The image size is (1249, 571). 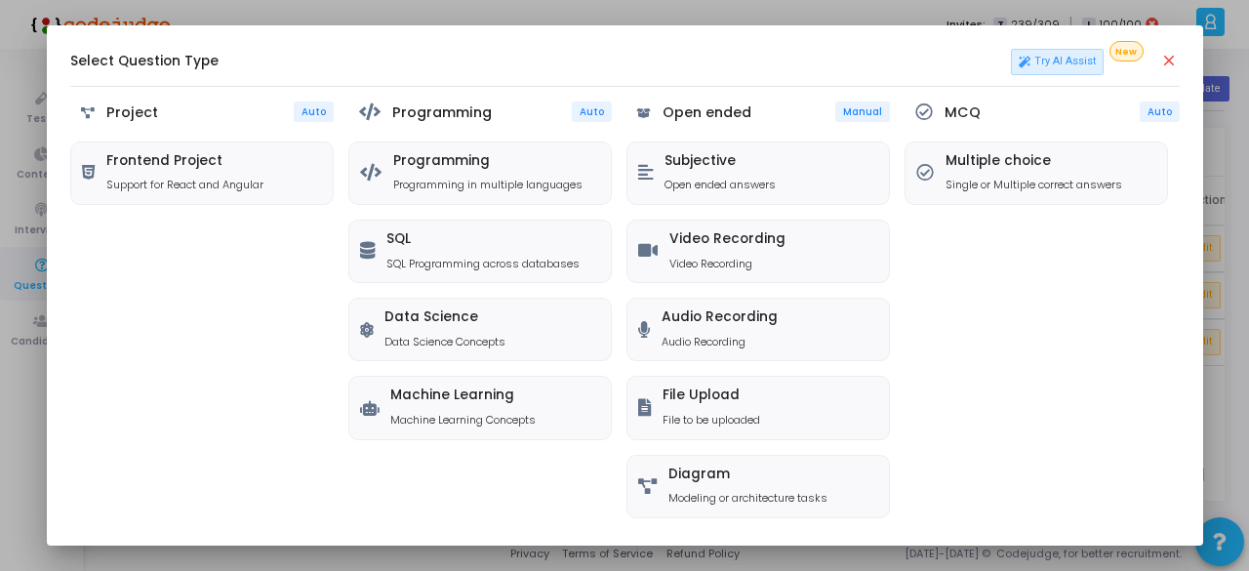 I want to click on p: SQL Programming across databases, so click(x=483, y=263).